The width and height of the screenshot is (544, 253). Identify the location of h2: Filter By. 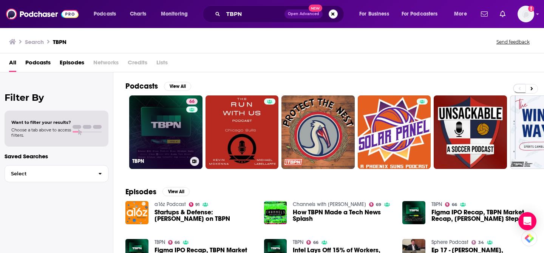
(56, 97).